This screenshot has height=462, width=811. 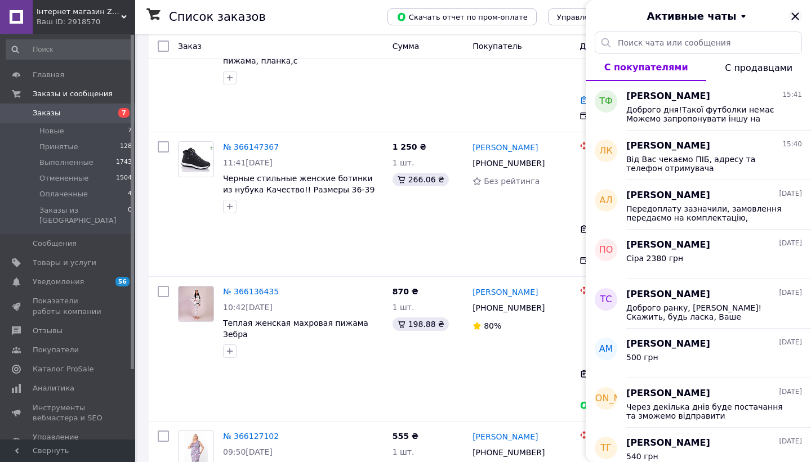 I want to click on span: Покупатель, so click(x=497, y=46).